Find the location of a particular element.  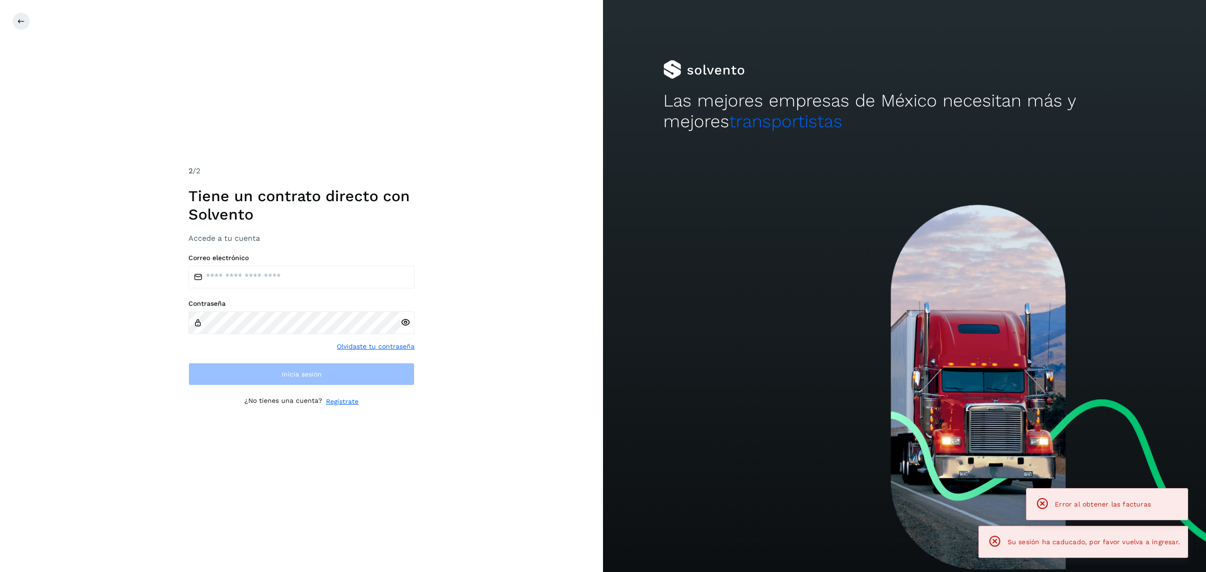

label: Correo electrónico is located at coordinates (302, 258).